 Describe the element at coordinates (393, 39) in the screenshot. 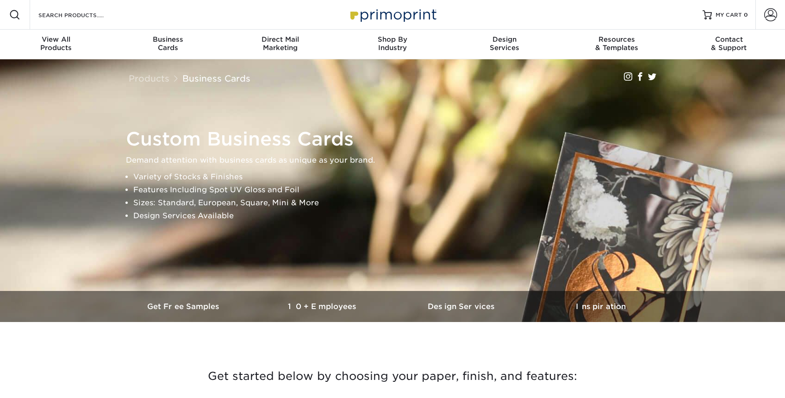

I see `span: Shop By` at that location.